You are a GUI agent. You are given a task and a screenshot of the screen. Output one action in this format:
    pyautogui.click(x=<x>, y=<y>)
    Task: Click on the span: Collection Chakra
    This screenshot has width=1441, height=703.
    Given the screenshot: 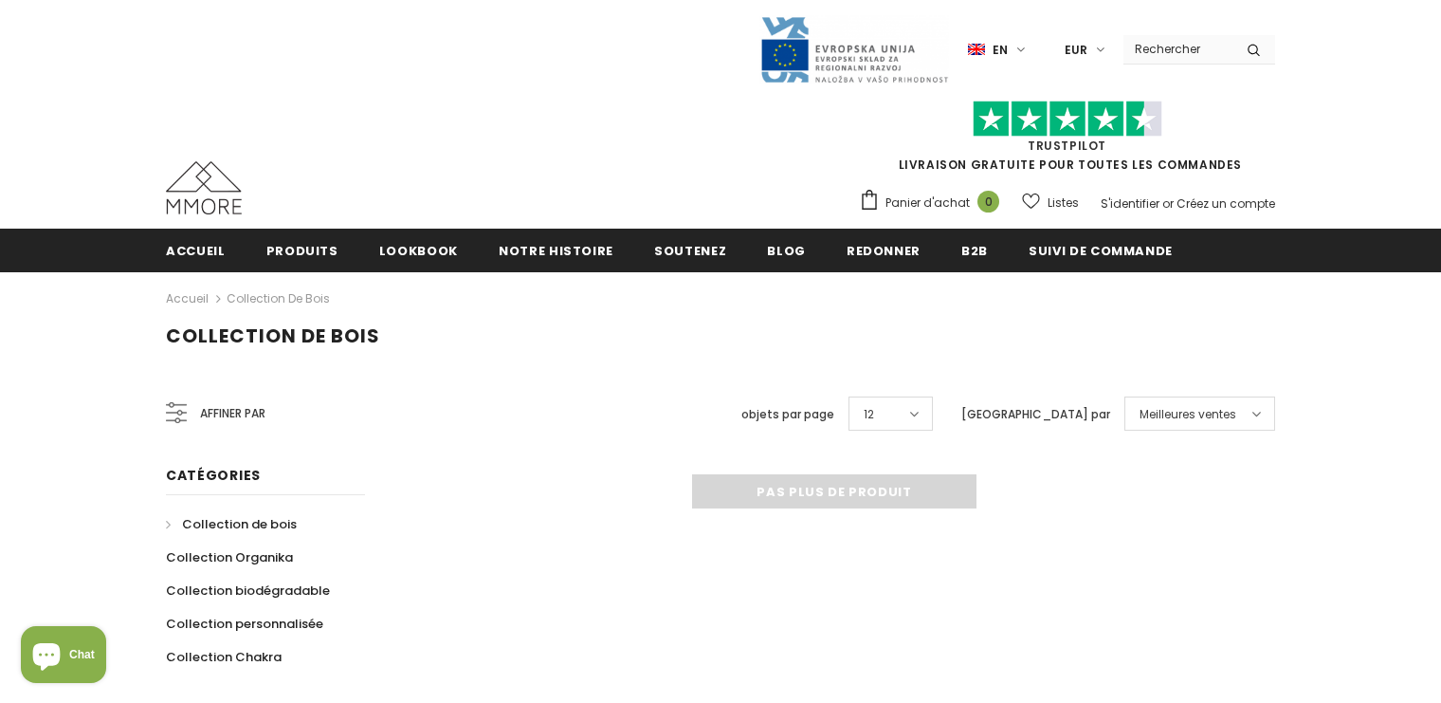 What is the action you would take?
    pyautogui.click(x=224, y=656)
    